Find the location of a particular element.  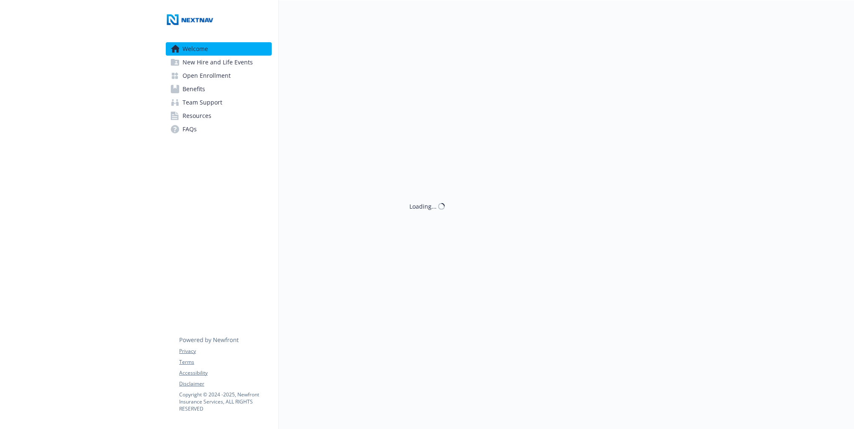

a: Accessibility is located at coordinates (225, 373).